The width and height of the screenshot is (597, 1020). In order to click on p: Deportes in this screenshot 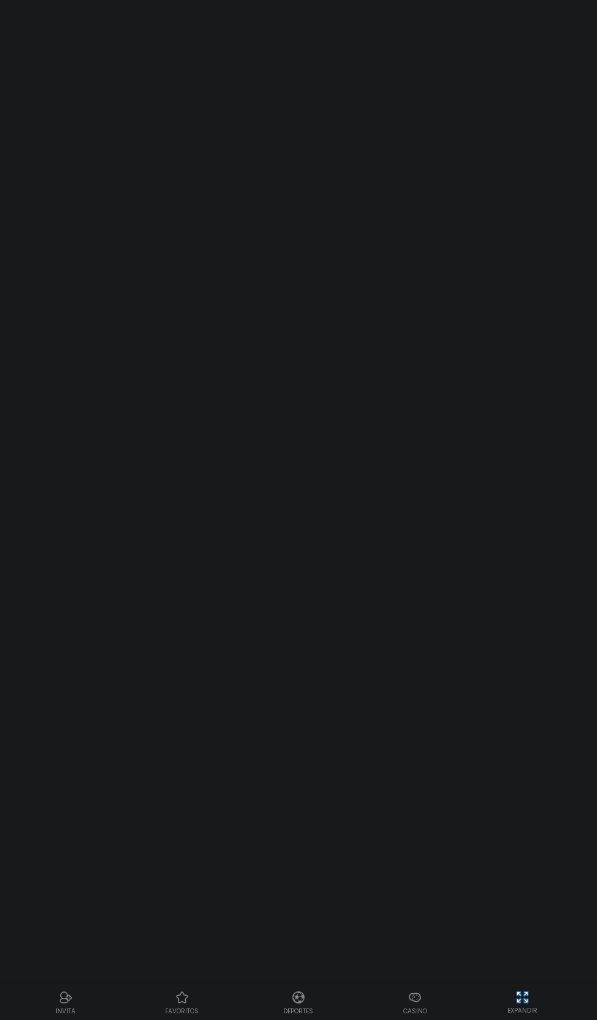, I will do `click(298, 1011)`.